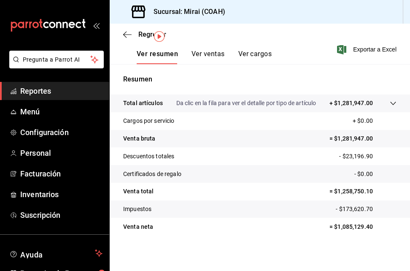 The image size is (410, 271). Describe the element at coordinates (362, 226) in the screenshot. I see `p: = $1,085,129.40` at that location.